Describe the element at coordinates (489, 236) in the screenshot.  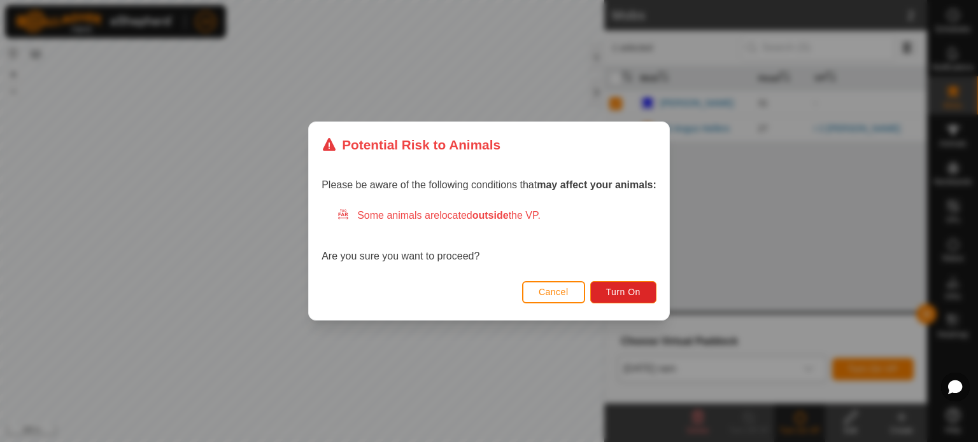
I see `div: Are you sure you want to proceed?` at that location.